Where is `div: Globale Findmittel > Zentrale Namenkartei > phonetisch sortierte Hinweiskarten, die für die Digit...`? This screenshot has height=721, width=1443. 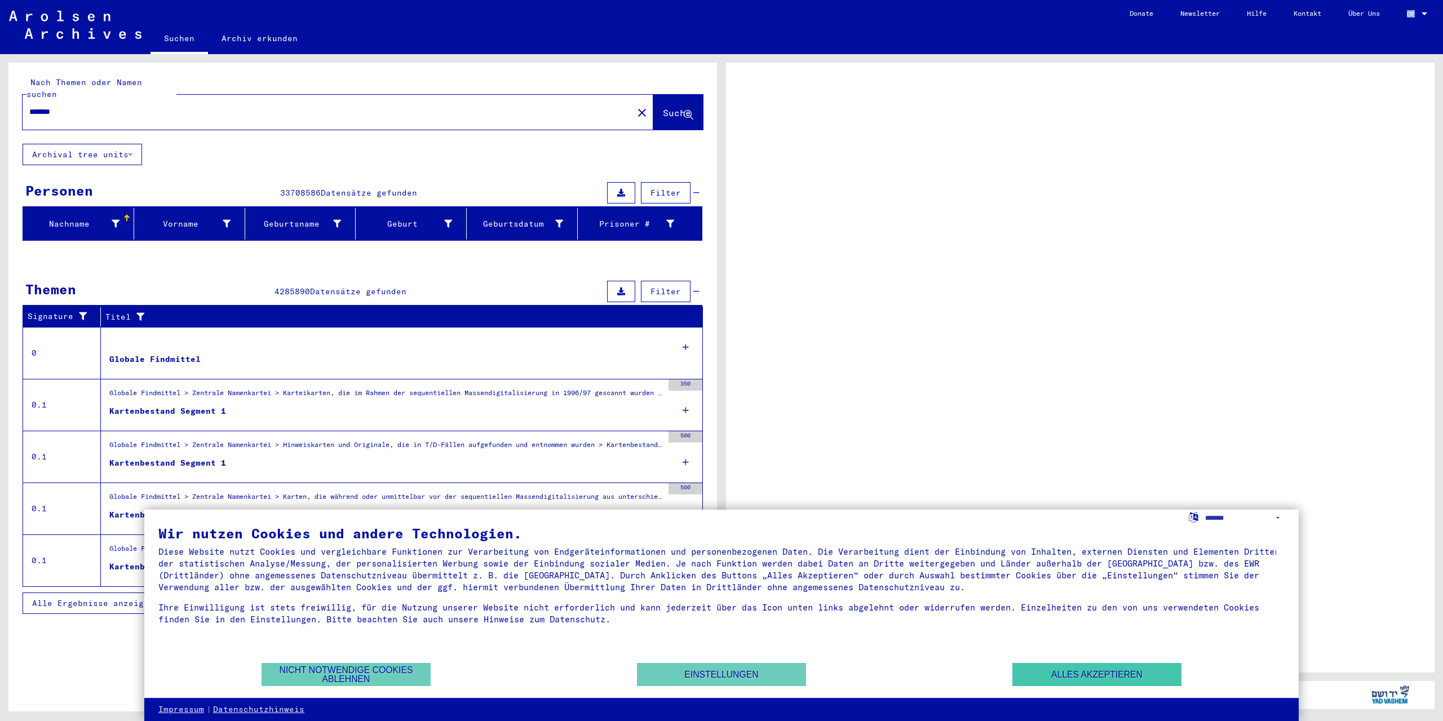 div: Globale Findmittel > Zentrale Namenkartei > phonetisch sortierte Hinweiskarten, die für die Digit... is located at coordinates (386, 551).